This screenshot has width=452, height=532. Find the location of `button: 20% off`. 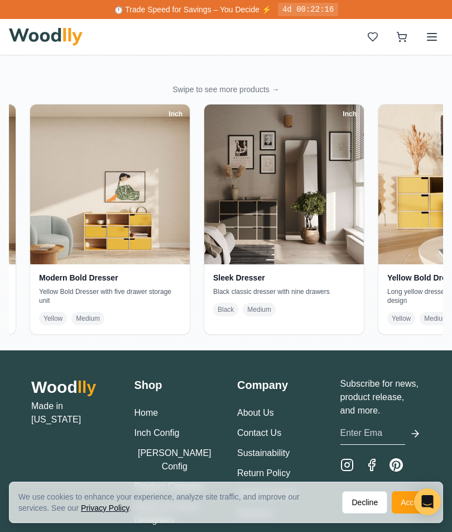

button: 20% off is located at coordinates (146, 25).